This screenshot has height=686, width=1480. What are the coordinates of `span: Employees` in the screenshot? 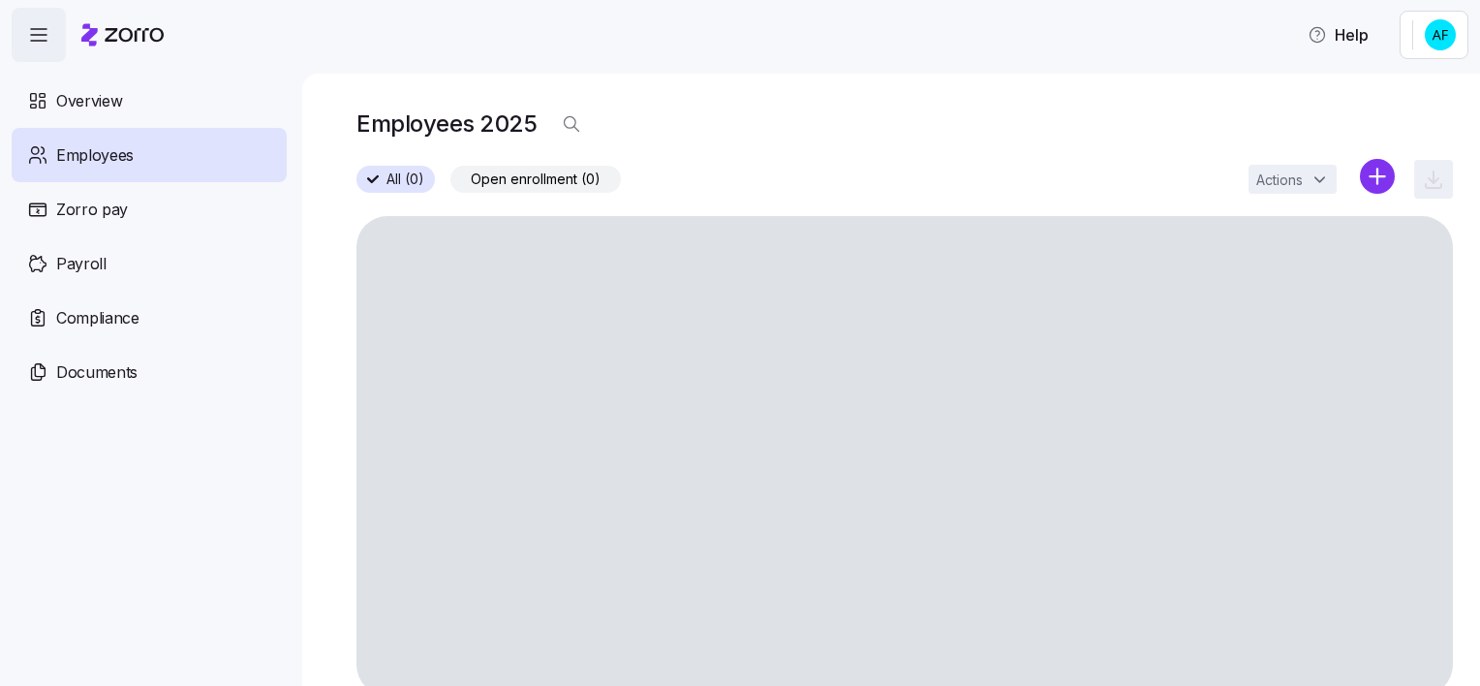 It's located at (95, 155).